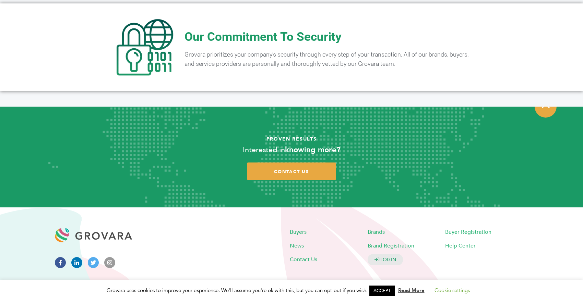 Image resolution: width=583 pixels, height=302 pixels. Describe the element at coordinates (291, 290) in the screenshot. I see `span: Grovara uses cookies to improve your experience. We'll assume you're ok with this, but you can op...` at that location.